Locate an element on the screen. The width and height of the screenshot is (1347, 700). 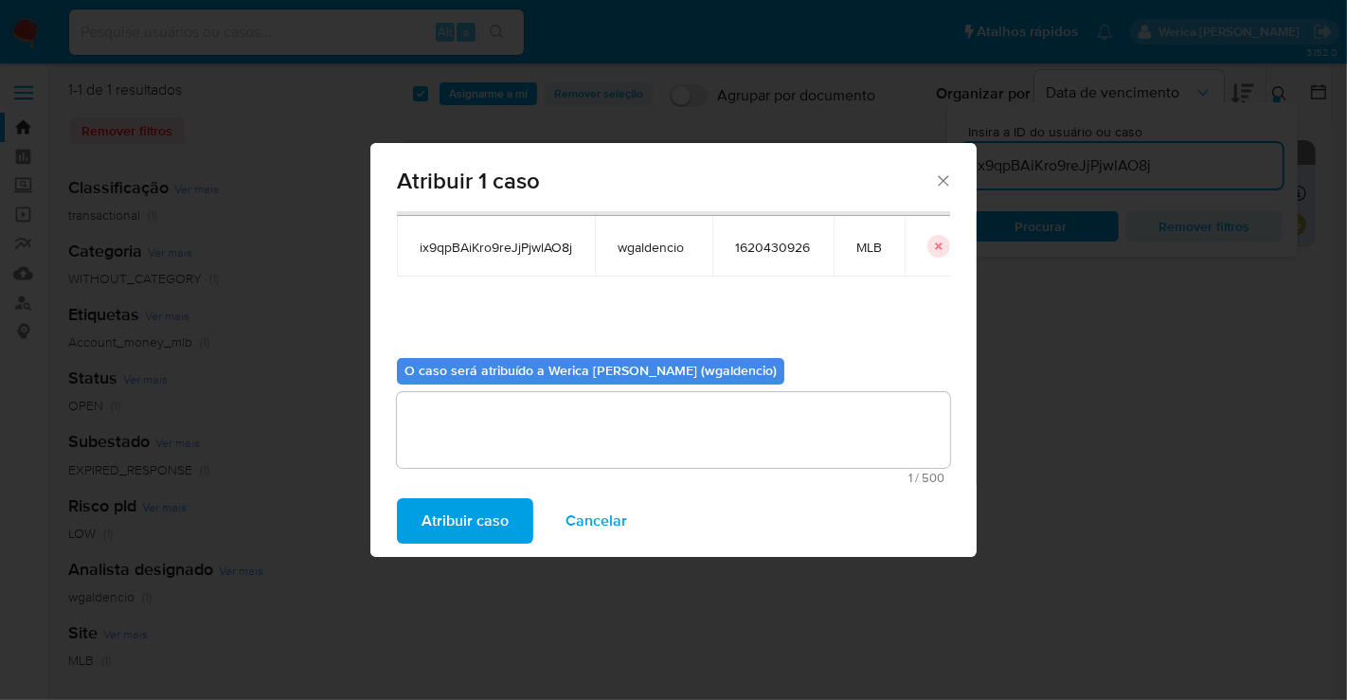
span: Cancelar is located at coordinates (596, 521).